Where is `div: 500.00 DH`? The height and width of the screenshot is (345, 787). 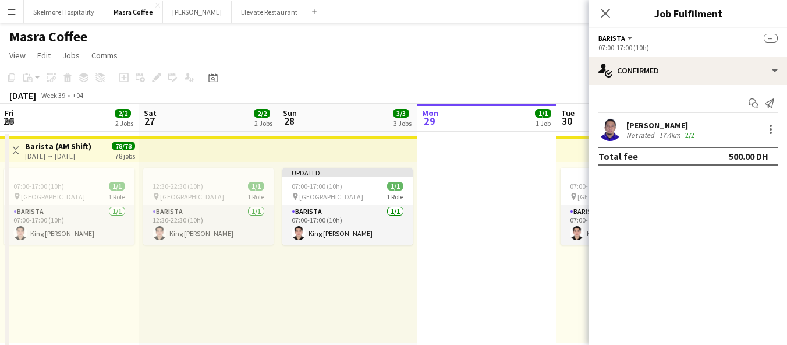
div: 500.00 DH is located at coordinates (749, 156).